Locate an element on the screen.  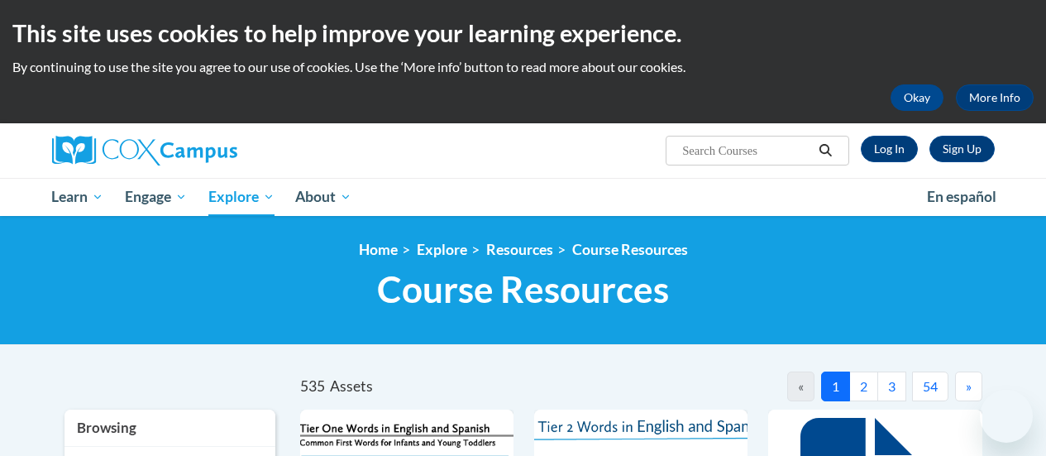
button: Next is located at coordinates (968, 386).